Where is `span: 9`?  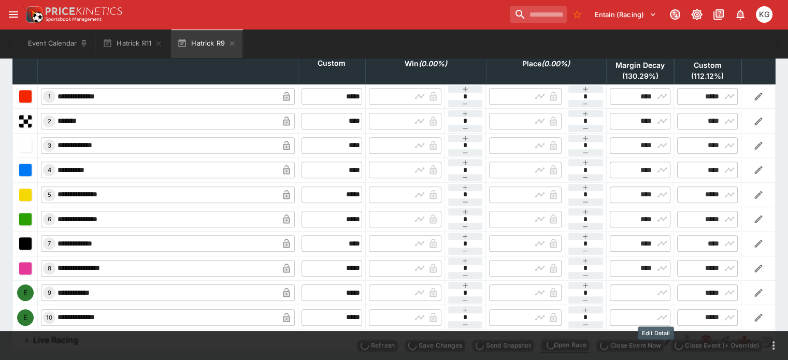
span: 9 is located at coordinates (49, 293).